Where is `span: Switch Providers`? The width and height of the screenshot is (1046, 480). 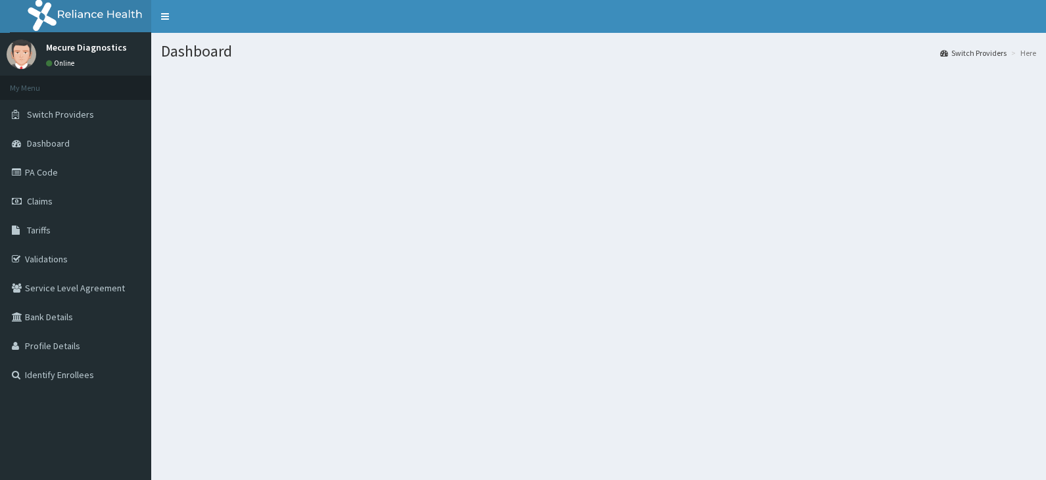
span: Switch Providers is located at coordinates (60, 114).